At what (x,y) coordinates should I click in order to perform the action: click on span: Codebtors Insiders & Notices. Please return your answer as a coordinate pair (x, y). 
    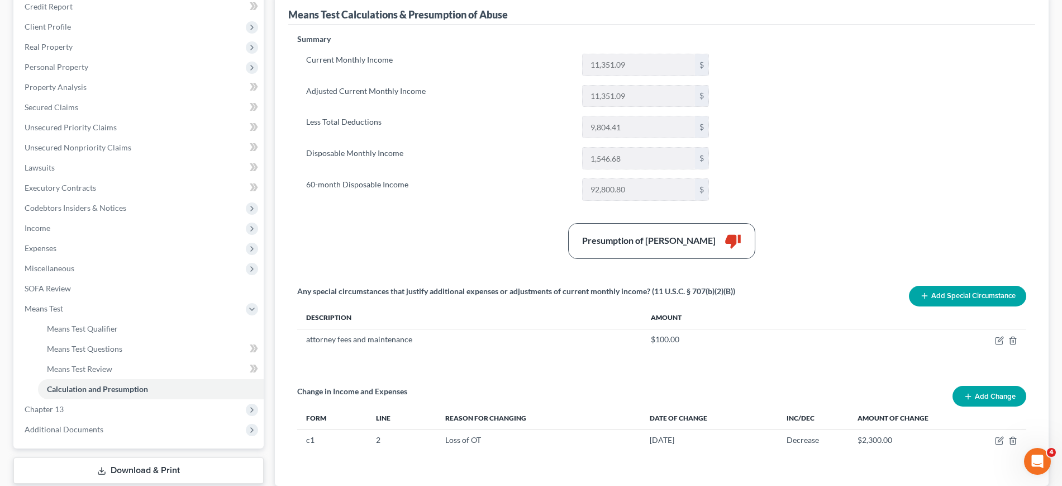
    Looking at the image, I should click on (75, 207).